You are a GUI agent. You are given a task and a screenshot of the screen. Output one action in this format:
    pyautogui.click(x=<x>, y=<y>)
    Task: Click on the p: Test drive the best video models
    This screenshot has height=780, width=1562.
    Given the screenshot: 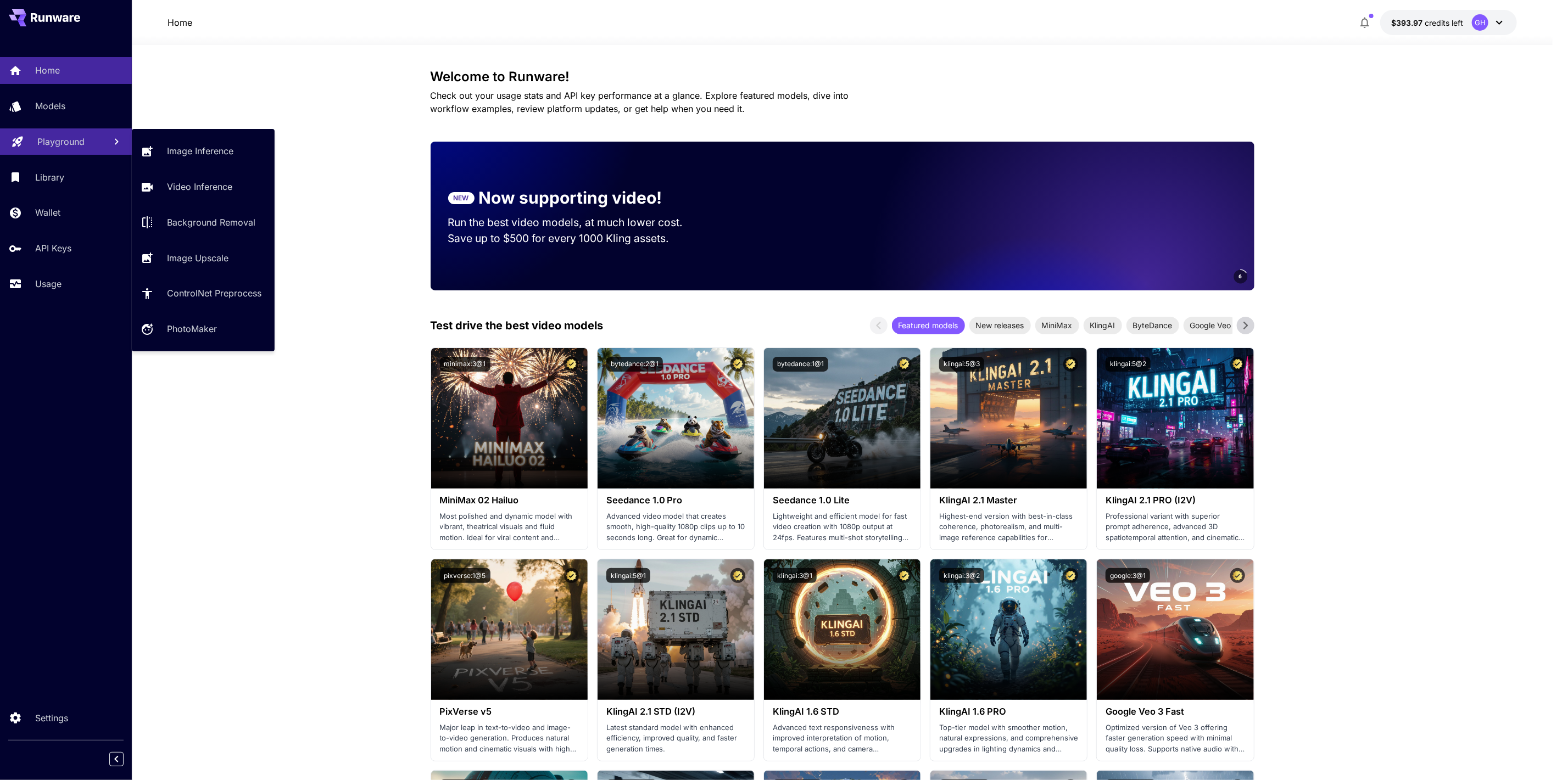 What is the action you would take?
    pyautogui.click(x=517, y=326)
    